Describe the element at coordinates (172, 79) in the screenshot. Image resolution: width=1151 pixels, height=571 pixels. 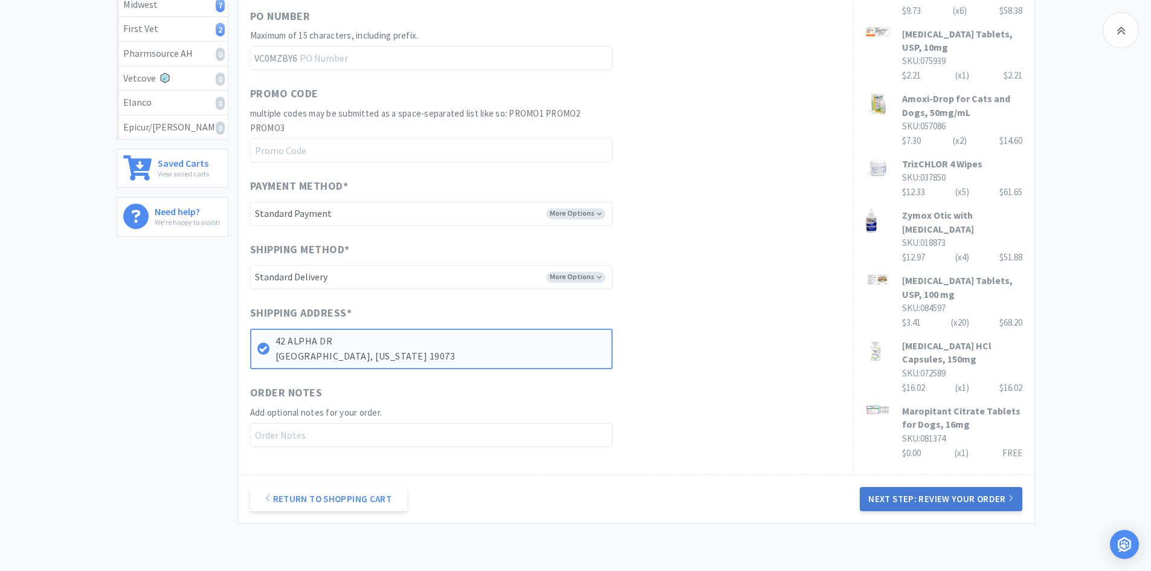
I see `div: Vetcove` at that location.